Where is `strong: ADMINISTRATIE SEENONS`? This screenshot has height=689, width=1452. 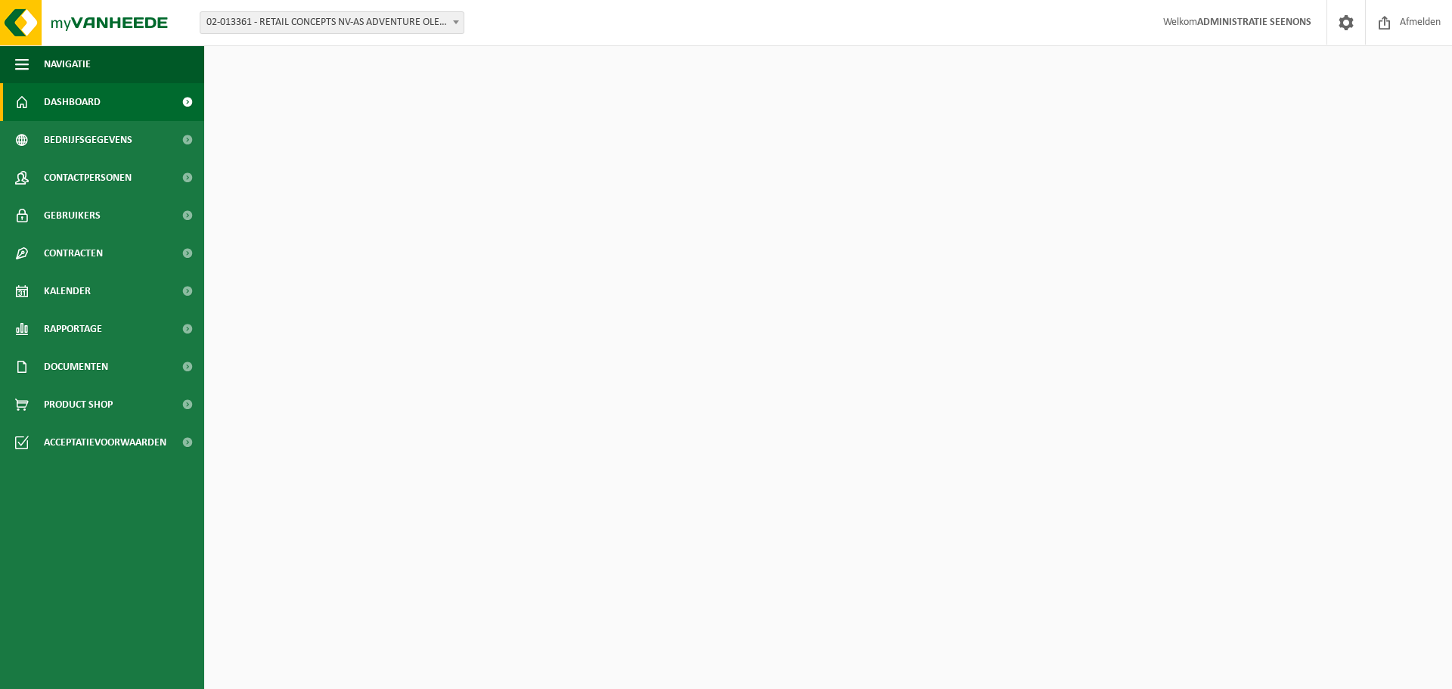
strong: ADMINISTRATIE SEENONS is located at coordinates (1253, 22).